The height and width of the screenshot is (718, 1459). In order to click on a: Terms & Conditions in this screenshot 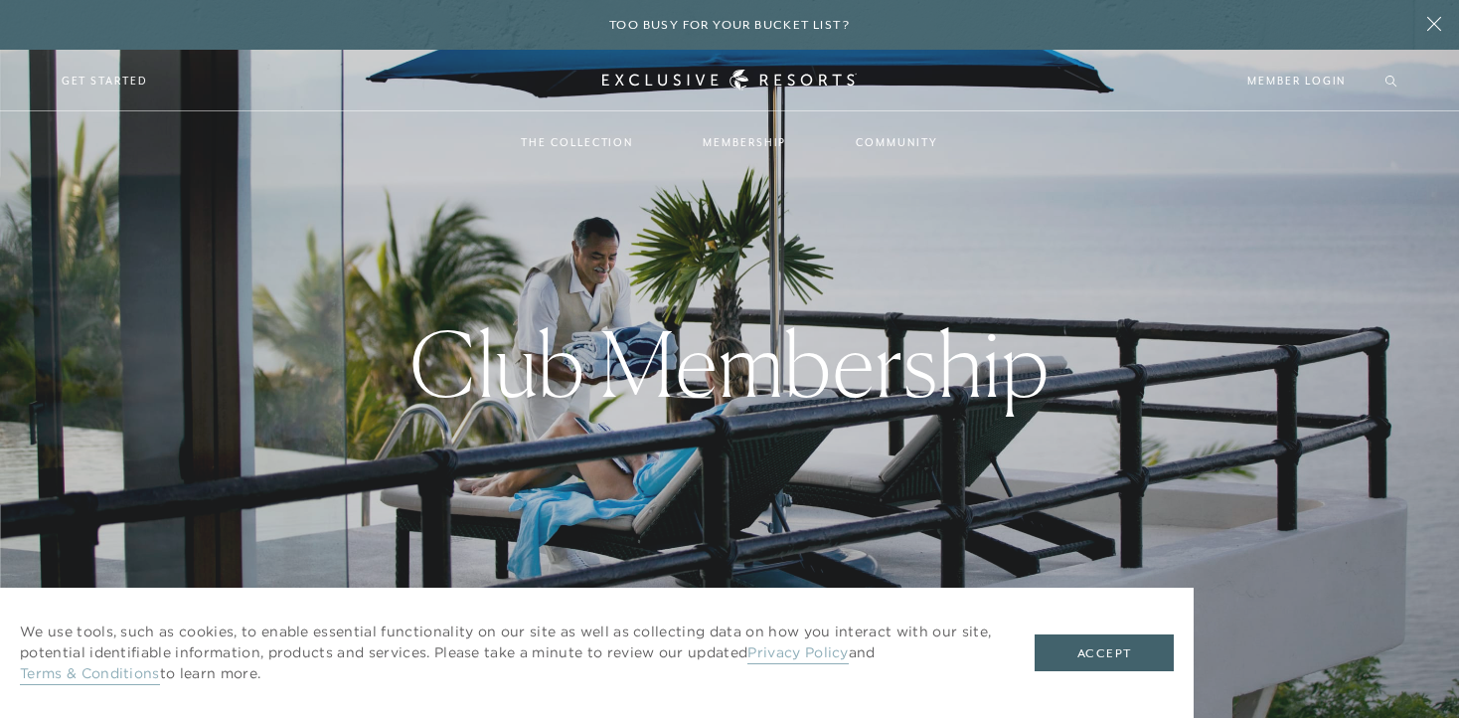, I will do `click(89, 674)`.